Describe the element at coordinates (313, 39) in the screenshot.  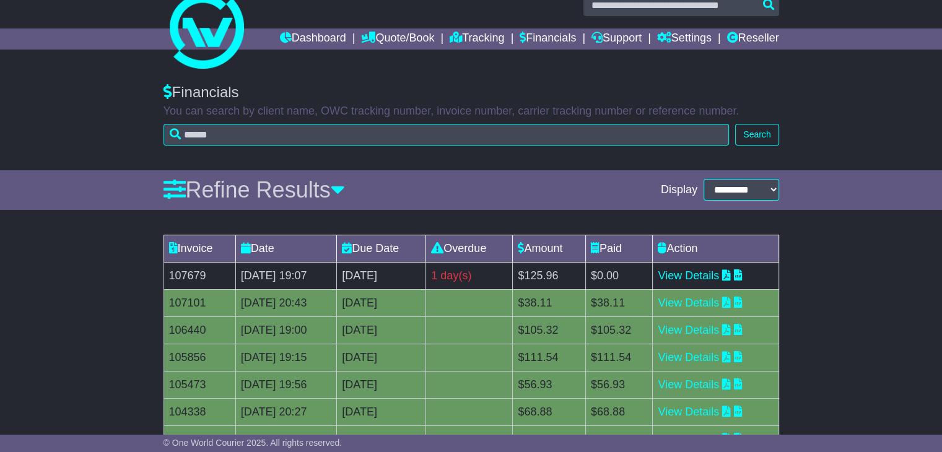
I see `a: Dashboard` at that location.